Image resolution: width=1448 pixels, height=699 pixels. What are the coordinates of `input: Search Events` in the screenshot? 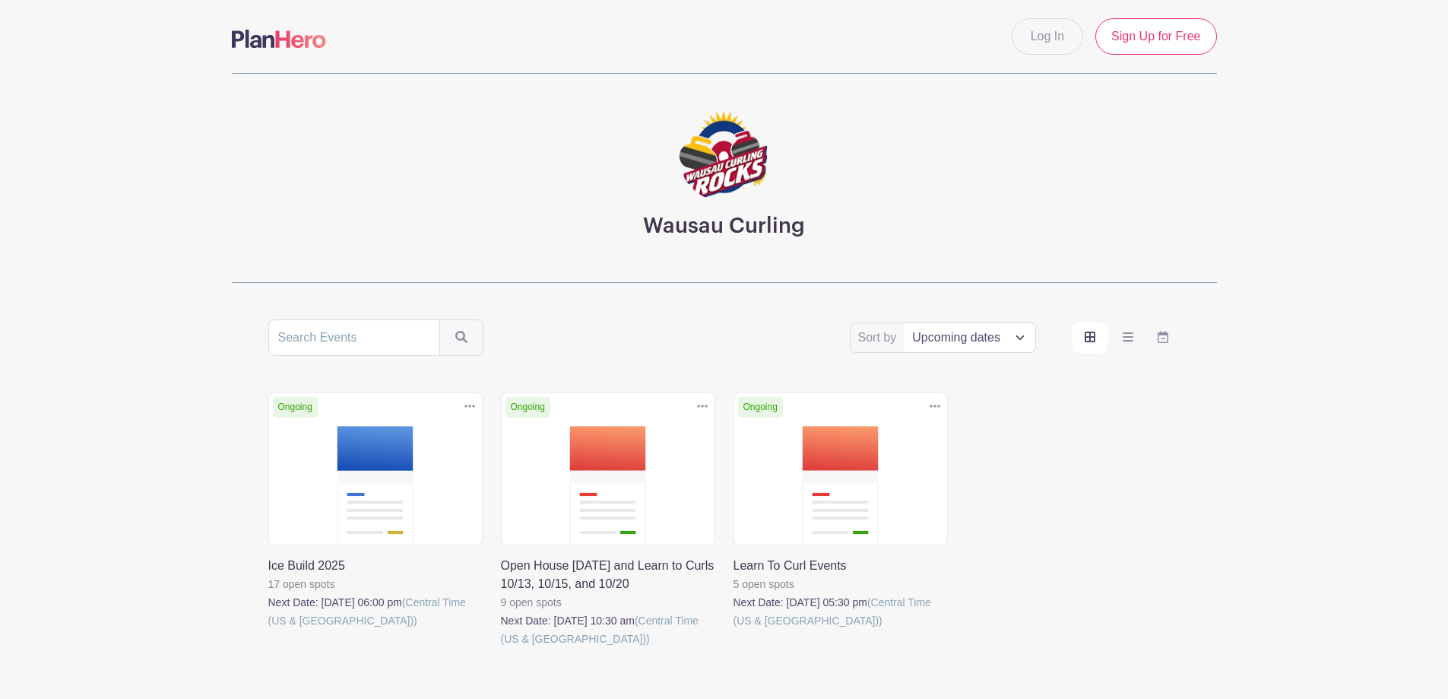 It's located at (354, 338).